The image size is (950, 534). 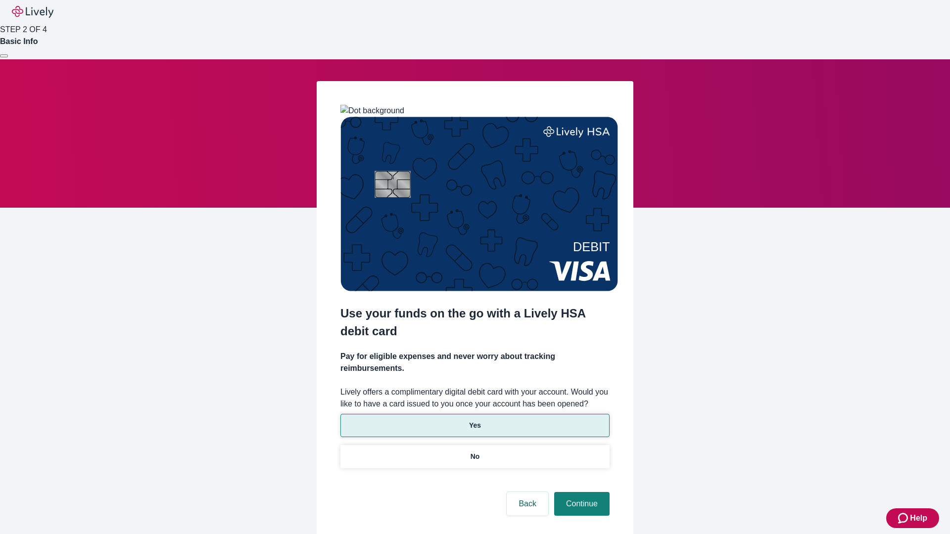 What do you see at coordinates (475, 426) in the screenshot?
I see `button: Yes` at bounding box center [475, 426].